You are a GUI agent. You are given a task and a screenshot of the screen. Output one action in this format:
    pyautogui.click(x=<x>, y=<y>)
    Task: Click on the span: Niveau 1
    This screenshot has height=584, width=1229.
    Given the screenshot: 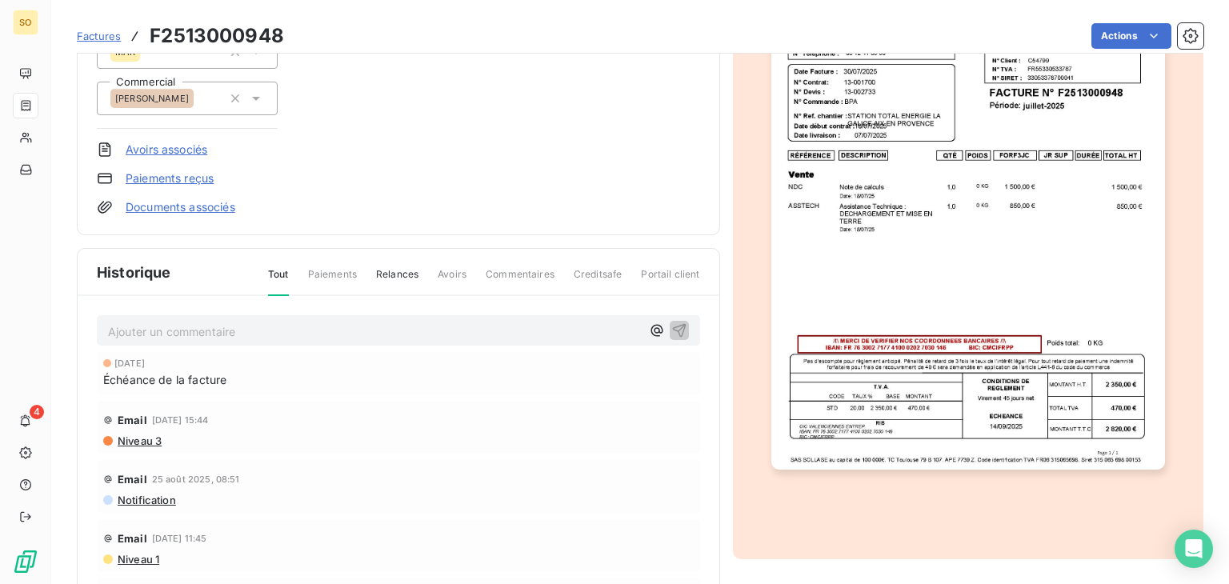 What is the action you would take?
    pyautogui.click(x=138, y=559)
    